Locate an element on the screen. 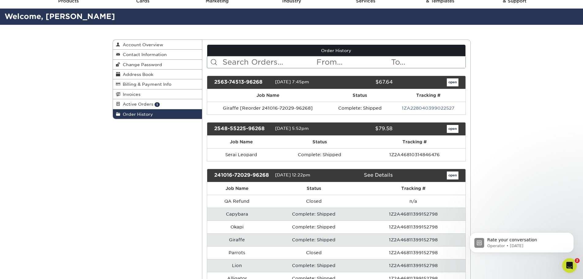 The width and height of the screenshot is (583, 279). div: $67.64 is located at coordinates (364, 82).